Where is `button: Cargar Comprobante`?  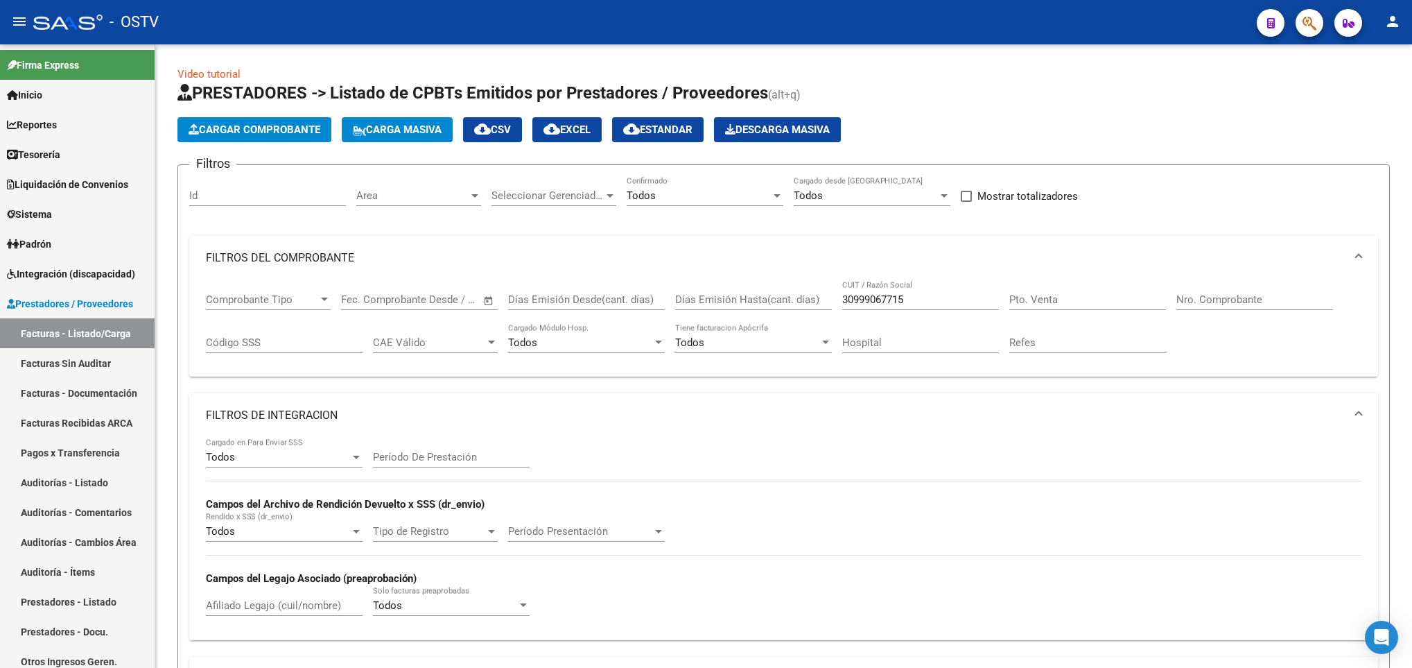
button: Cargar Comprobante is located at coordinates (254, 130).